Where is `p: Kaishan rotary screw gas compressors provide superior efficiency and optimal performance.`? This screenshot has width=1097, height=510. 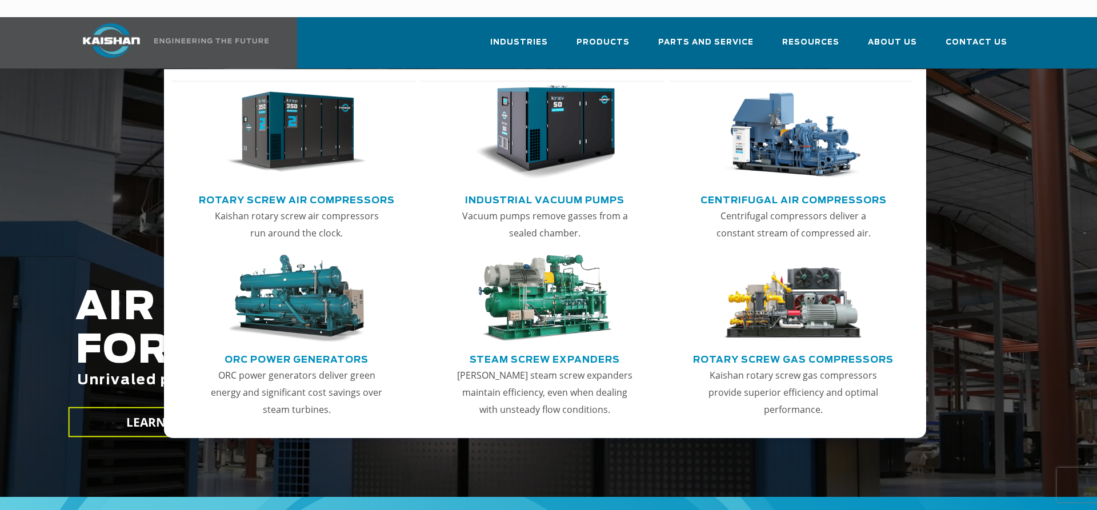
p: Kaishan rotary screw gas compressors provide superior efficiency and optimal performance. is located at coordinates (793, 392).